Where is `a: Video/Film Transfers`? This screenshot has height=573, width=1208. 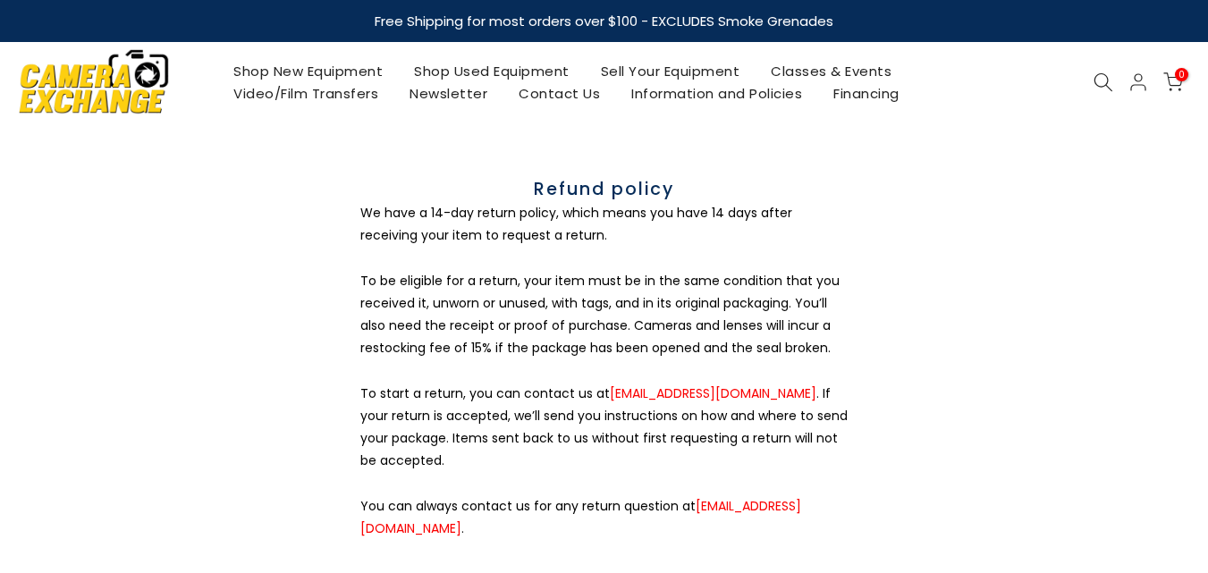 a: Video/Film Transfers is located at coordinates (306, 93).